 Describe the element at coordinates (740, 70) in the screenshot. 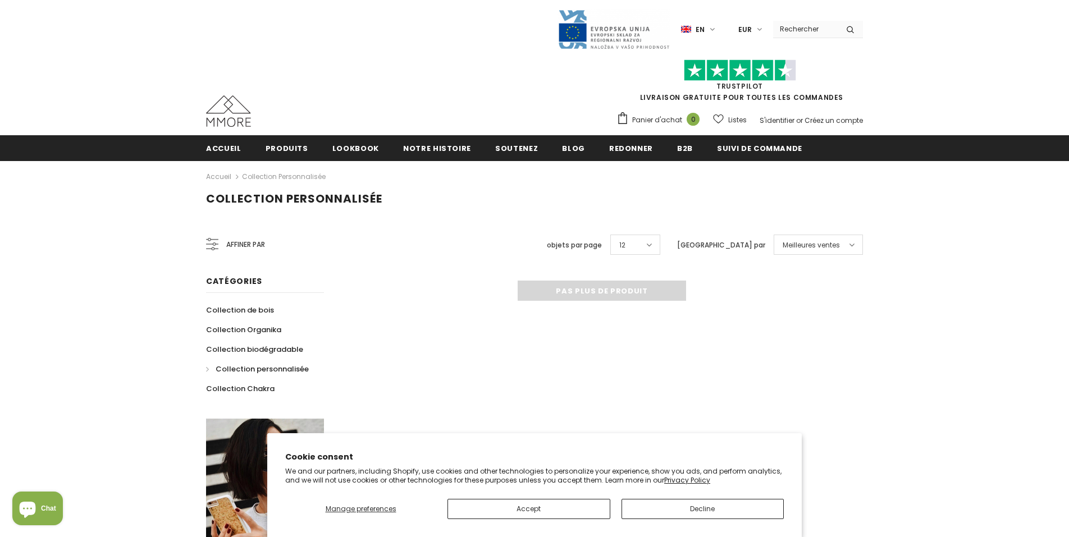

I see `img: Faites confiance aux étoiles pilotes` at that location.